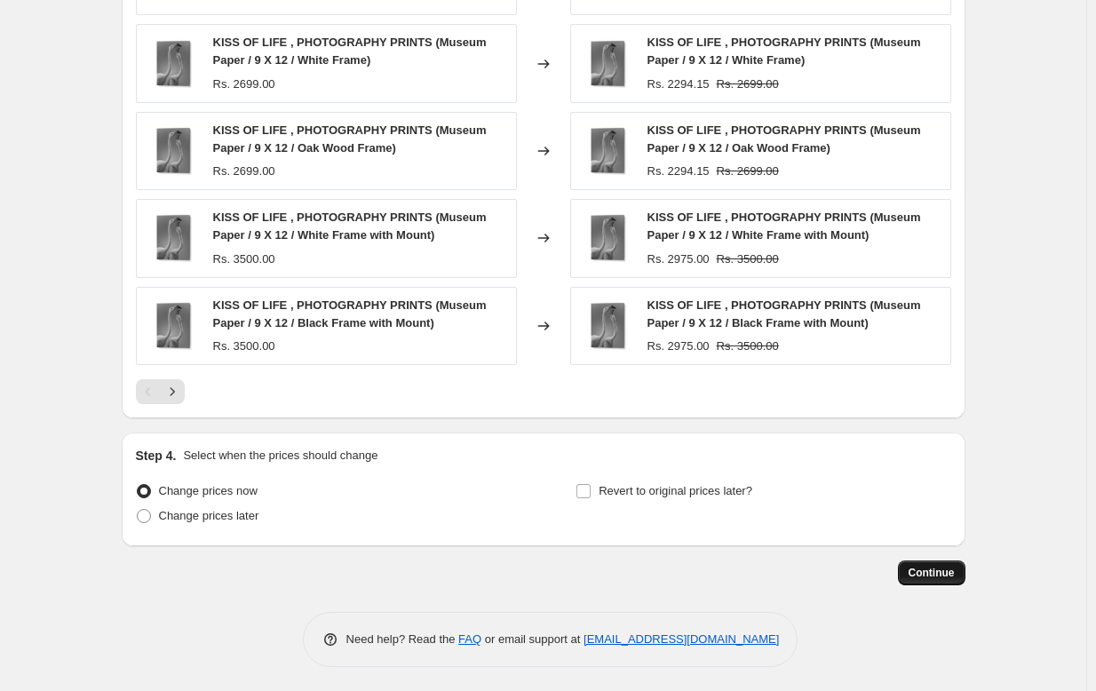 The height and width of the screenshot is (691, 1096). I want to click on span: Change prices now, so click(208, 490).